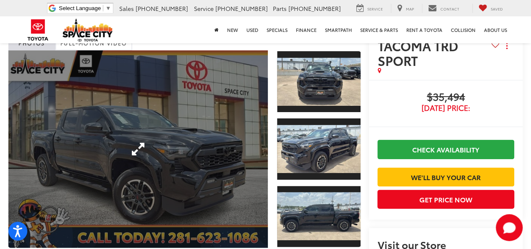 The width and height of the screenshot is (531, 249). Describe the element at coordinates (319, 149) in the screenshot. I see `a: Expand Photo 2` at that location.